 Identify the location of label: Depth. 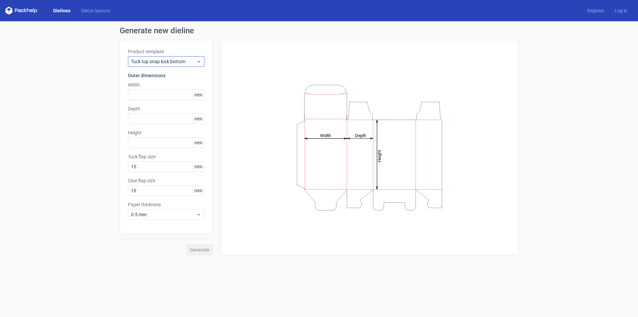
(166, 109).